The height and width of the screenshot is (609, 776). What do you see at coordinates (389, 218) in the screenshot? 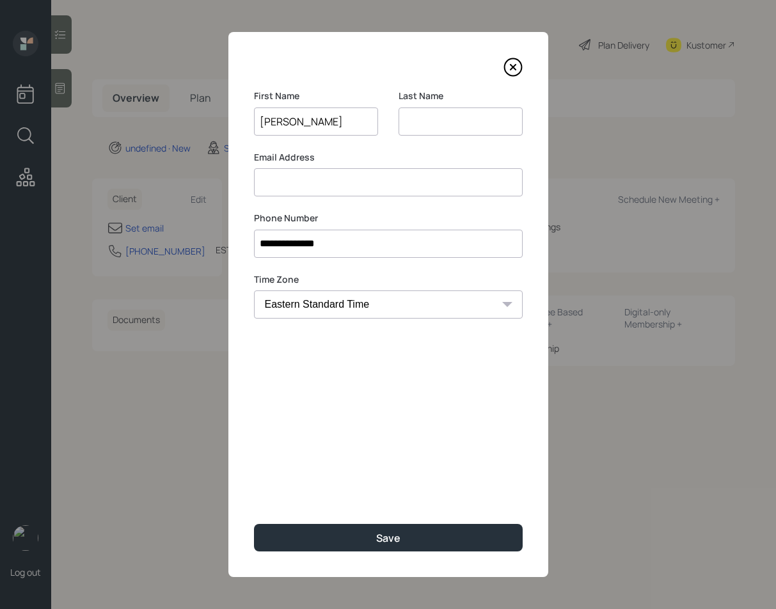
I see `label: Phone Number` at bounding box center [389, 218].